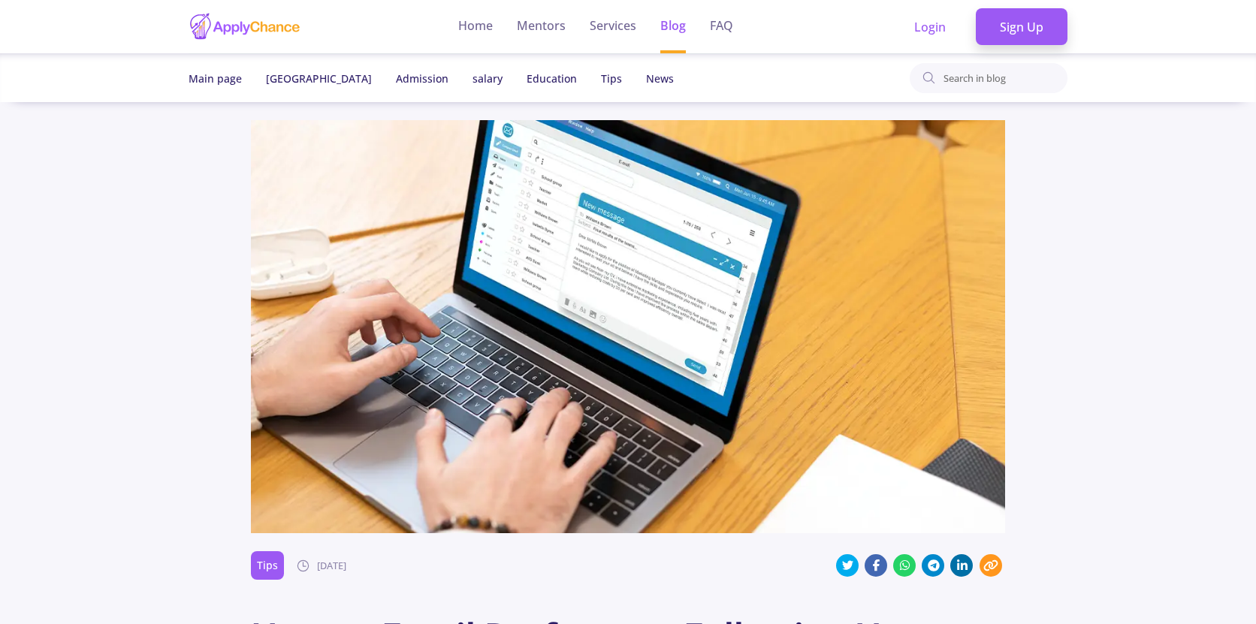 The height and width of the screenshot is (624, 1256). Describe the element at coordinates (847, 565) in the screenshot. I see `button: Share on Twitter` at that location.